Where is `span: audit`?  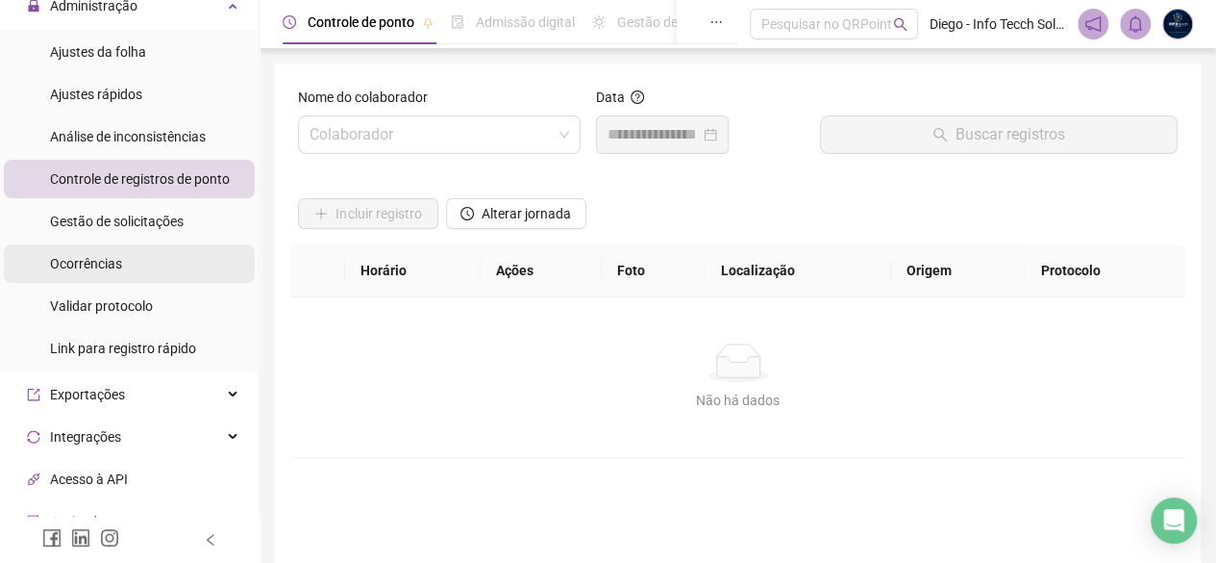 span: audit is located at coordinates (34, 521).